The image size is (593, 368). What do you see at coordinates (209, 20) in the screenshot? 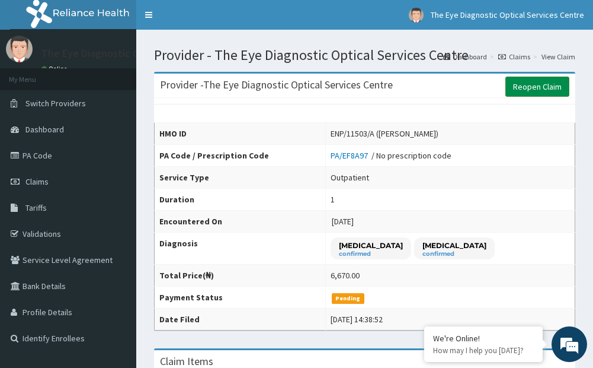
I see `div: Minimize live chat window` at bounding box center [209, 20].